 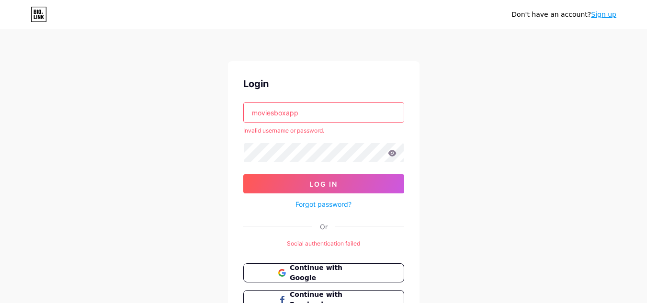 What do you see at coordinates (323, 184) in the screenshot?
I see `span: Log In` at bounding box center [323, 184].